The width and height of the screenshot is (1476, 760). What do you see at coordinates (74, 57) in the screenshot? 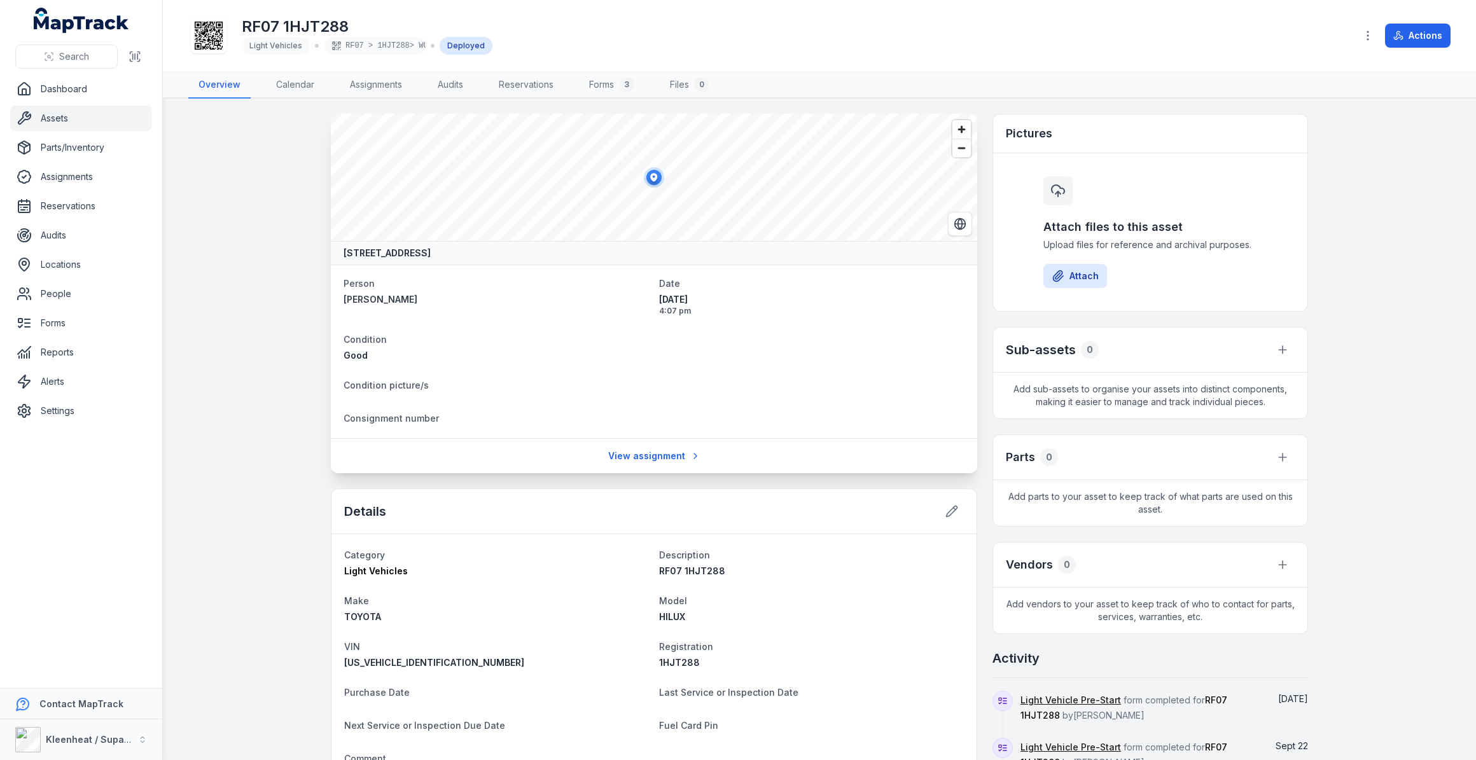
I see `span: Search` at bounding box center [74, 57].